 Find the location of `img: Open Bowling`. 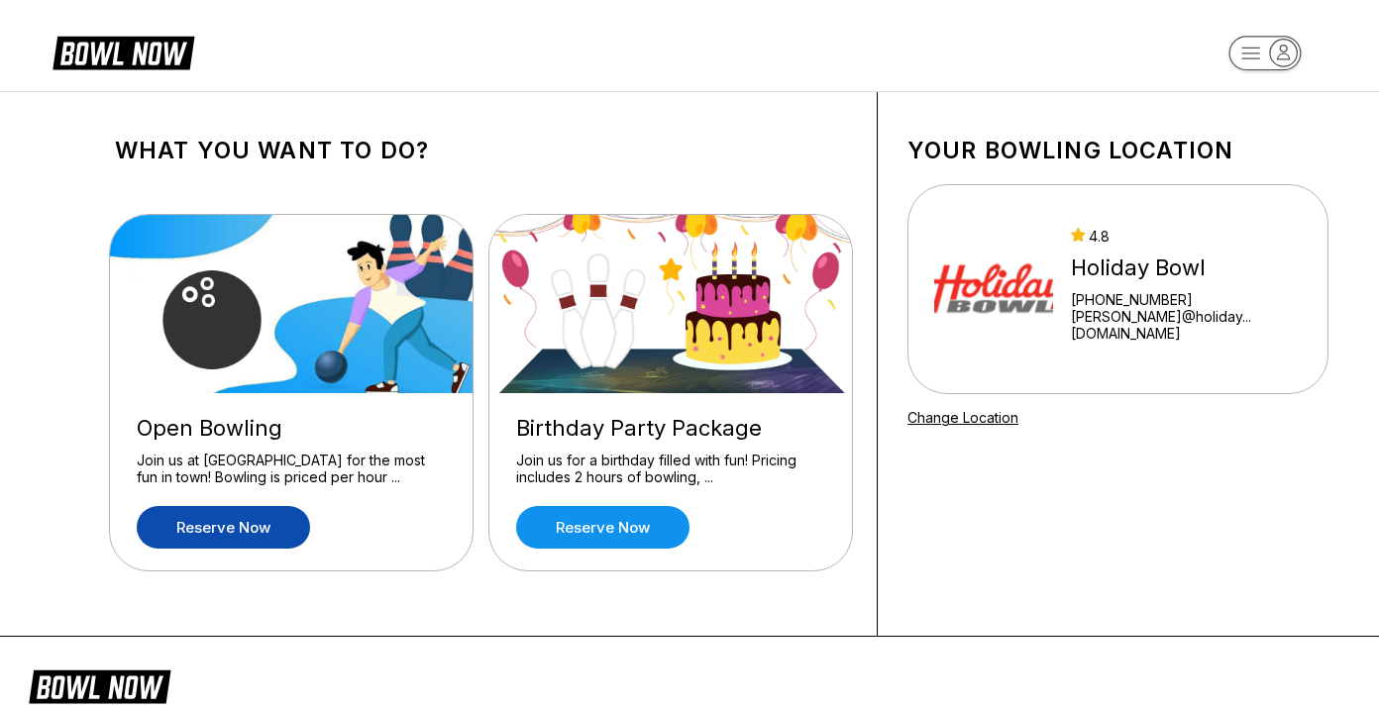

img: Open Bowling is located at coordinates (292, 304).